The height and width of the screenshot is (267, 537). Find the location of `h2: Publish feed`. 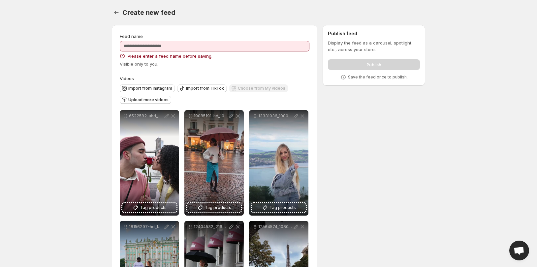

h2: Publish feed is located at coordinates (374, 34).